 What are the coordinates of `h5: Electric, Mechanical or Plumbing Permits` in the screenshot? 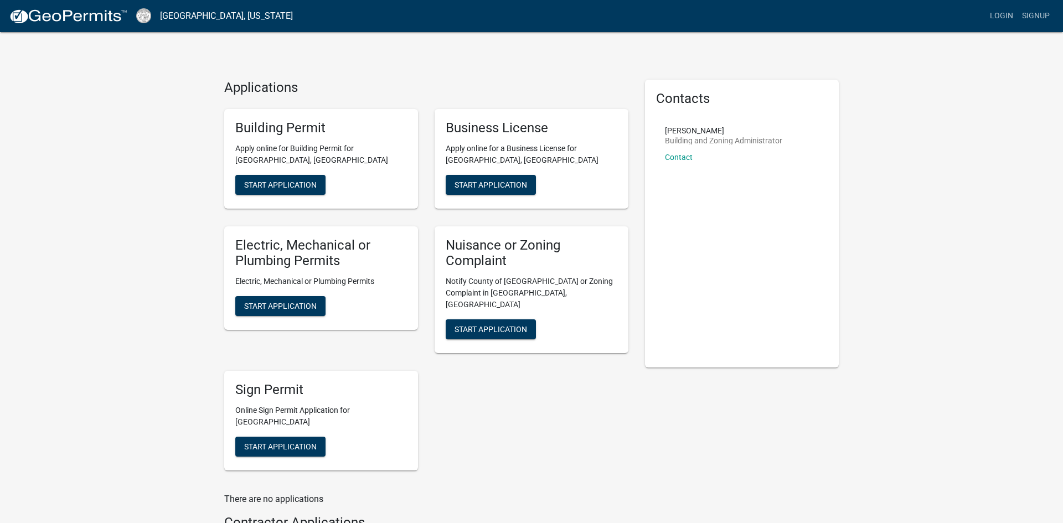 It's located at (321, 254).